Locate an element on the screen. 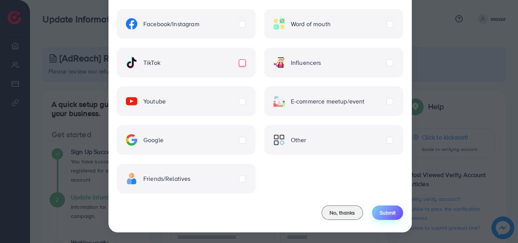 This screenshot has width=518, height=243. img: ic-influencers.a620ad43.svg is located at coordinates (279, 63).